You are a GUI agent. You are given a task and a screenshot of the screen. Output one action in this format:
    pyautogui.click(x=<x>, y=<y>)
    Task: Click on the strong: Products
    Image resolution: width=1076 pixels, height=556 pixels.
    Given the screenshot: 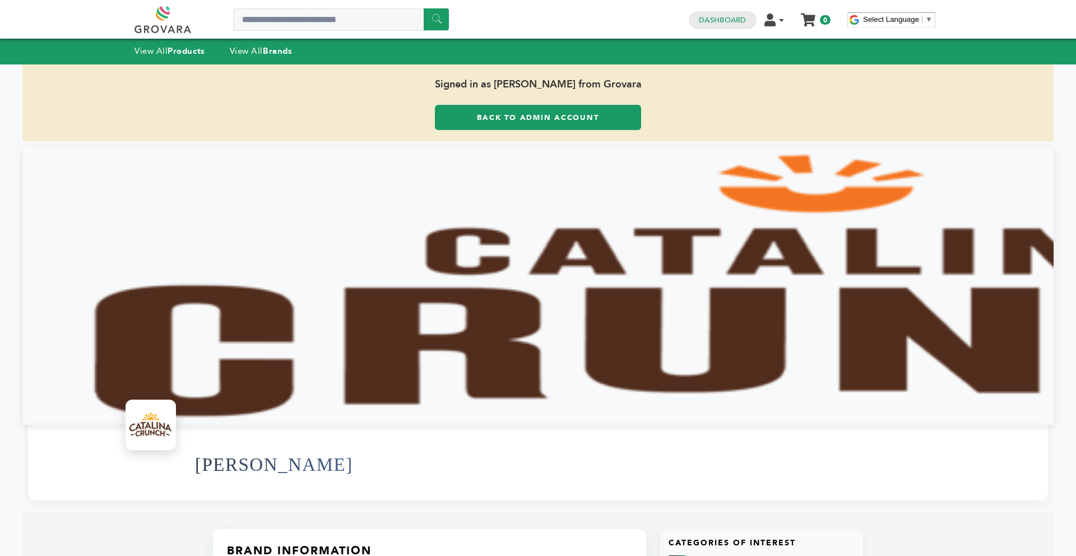 What is the action you would take?
    pyautogui.click(x=186, y=51)
    